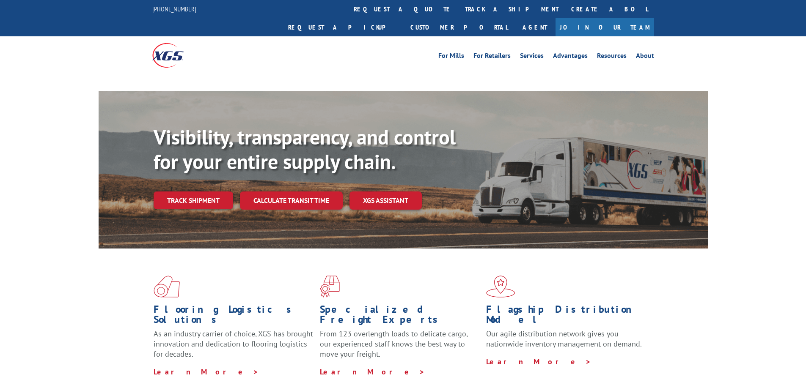 This screenshot has width=806, height=385. I want to click on span: Our agile distribution network gives you nationwide inventory management on demand., so click(564, 339).